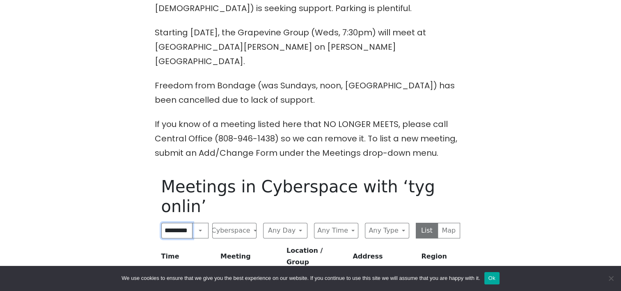 The width and height of the screenshot is (621, 291). Describe the element at coordinates (383, 258) in the screenshot. I see `th: Address` at that location.